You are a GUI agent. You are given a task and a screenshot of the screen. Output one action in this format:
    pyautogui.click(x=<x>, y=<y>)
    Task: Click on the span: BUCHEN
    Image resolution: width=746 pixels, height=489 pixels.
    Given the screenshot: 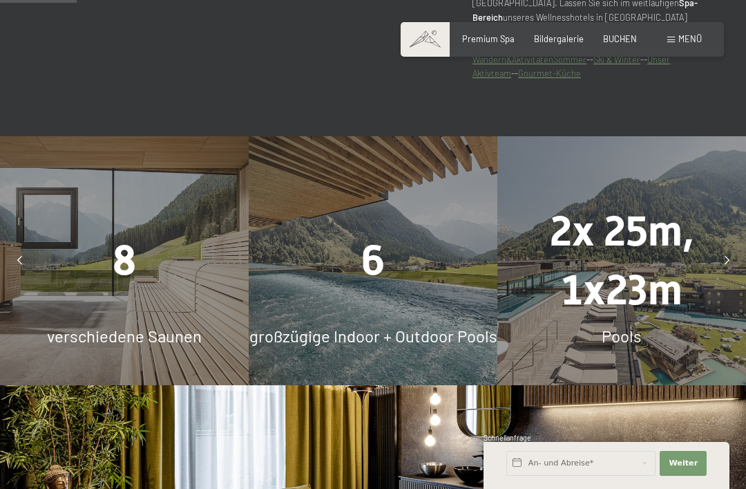 What is the action you would take?
    pyautogui.click(x=620, y=39)
    